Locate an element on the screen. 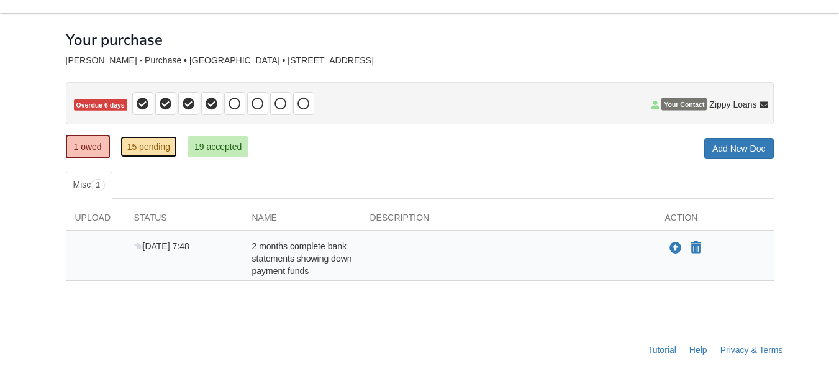  a: Privacy & Terms is located at coordinates (751, 350).